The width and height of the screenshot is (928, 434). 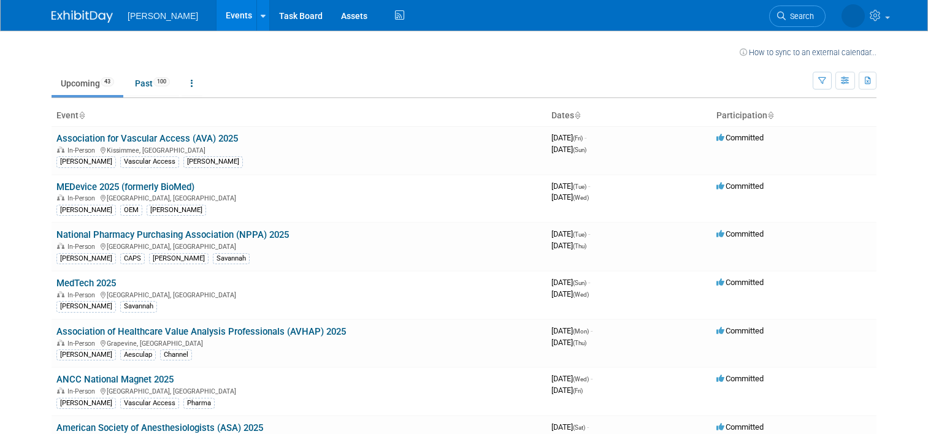 I want to click on a: Past100, so click(x=152, y=83).